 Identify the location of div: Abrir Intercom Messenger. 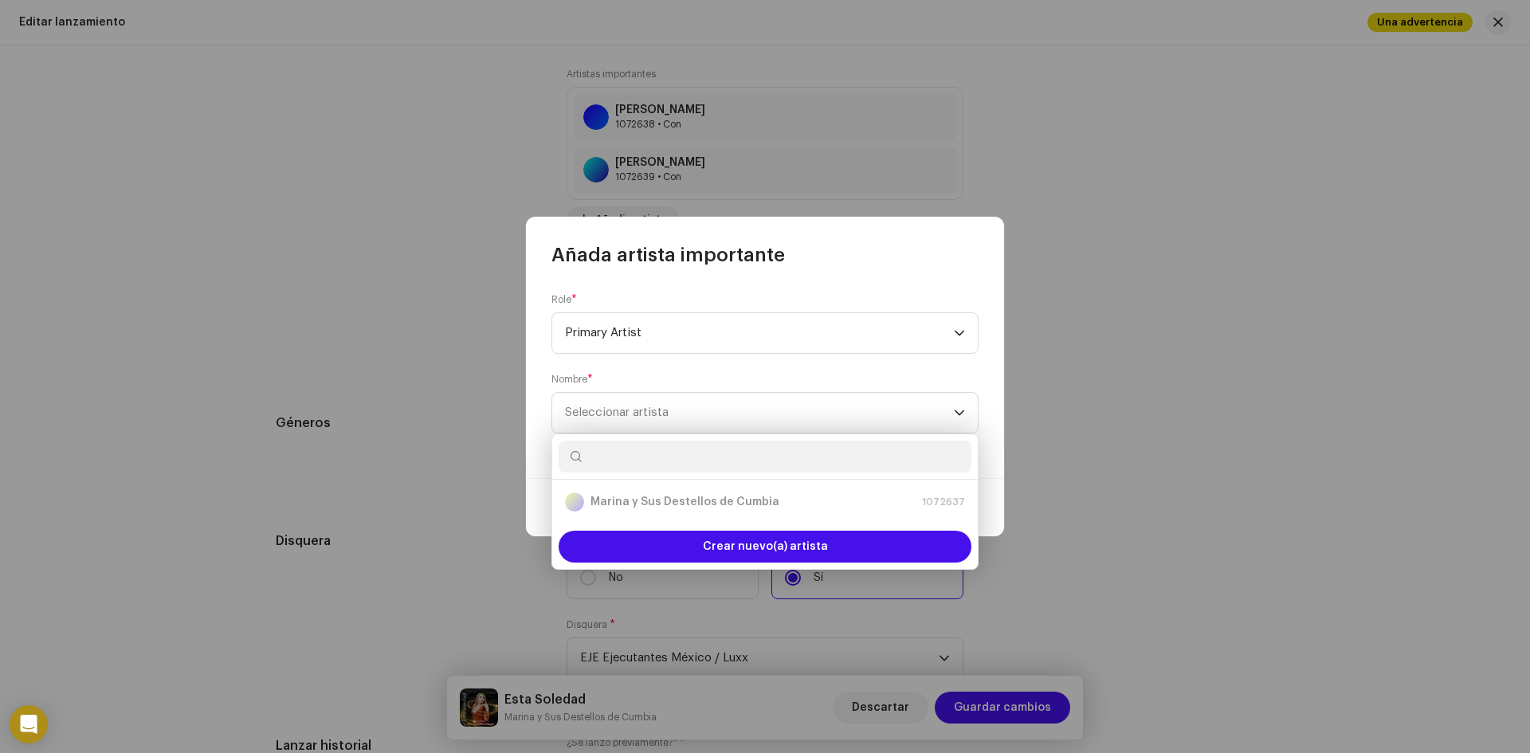
(29, 724).